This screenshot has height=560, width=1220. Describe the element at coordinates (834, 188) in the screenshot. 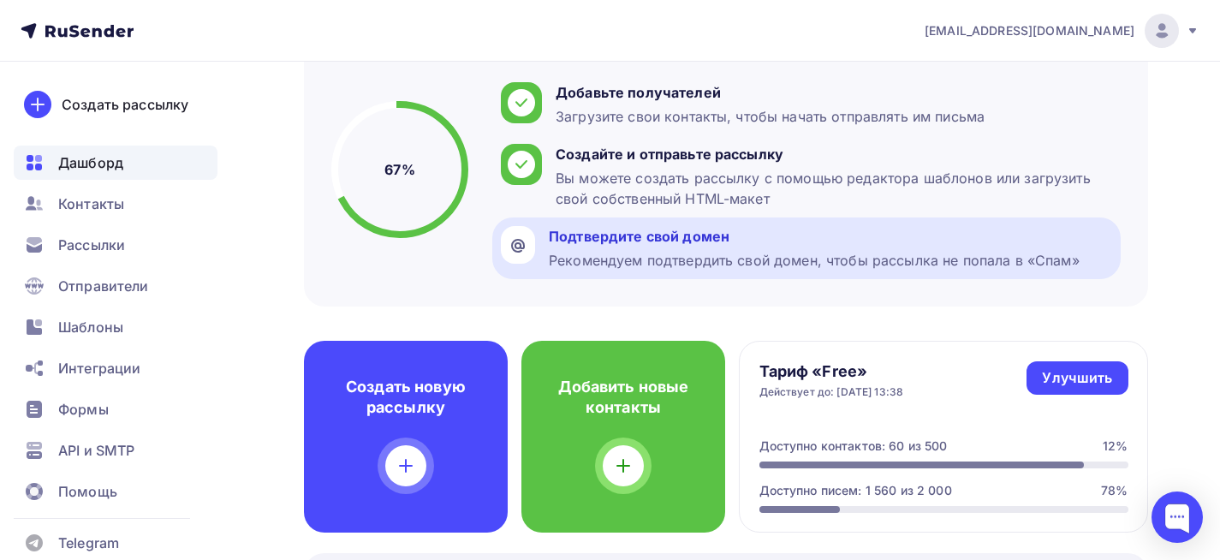

I see `div: Вы можете создать рассылку с помощью редактора шаблонов или загрузить свой собственный HTML-макет` at that location.